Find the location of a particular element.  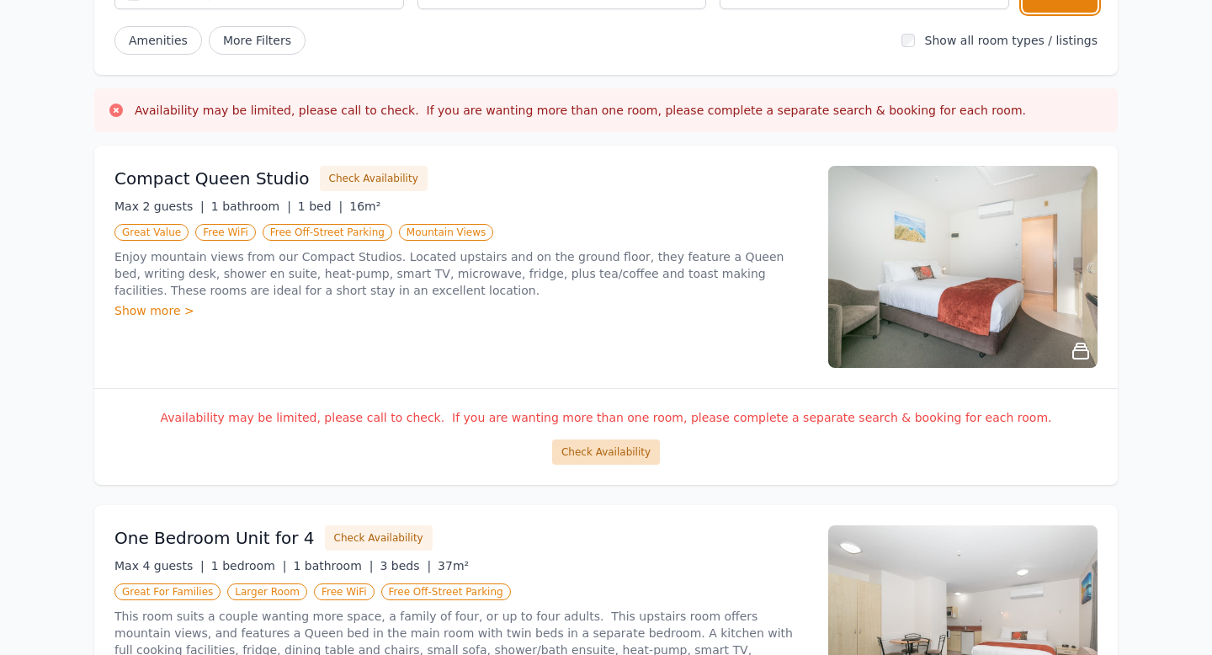

h3: Compact Queen Studio is located at coordinates (212, 178).